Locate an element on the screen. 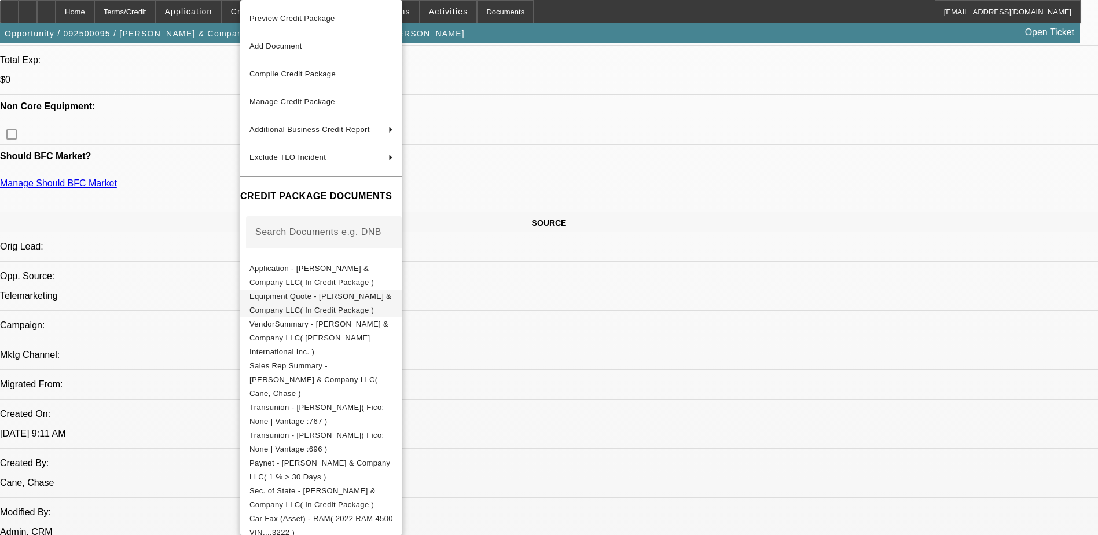 This screenshot has width=1098, height=535. button: Transunion - Griffin, Catherine( Fico: None | Vantage :767 ) is located at coordinates (321, 414).